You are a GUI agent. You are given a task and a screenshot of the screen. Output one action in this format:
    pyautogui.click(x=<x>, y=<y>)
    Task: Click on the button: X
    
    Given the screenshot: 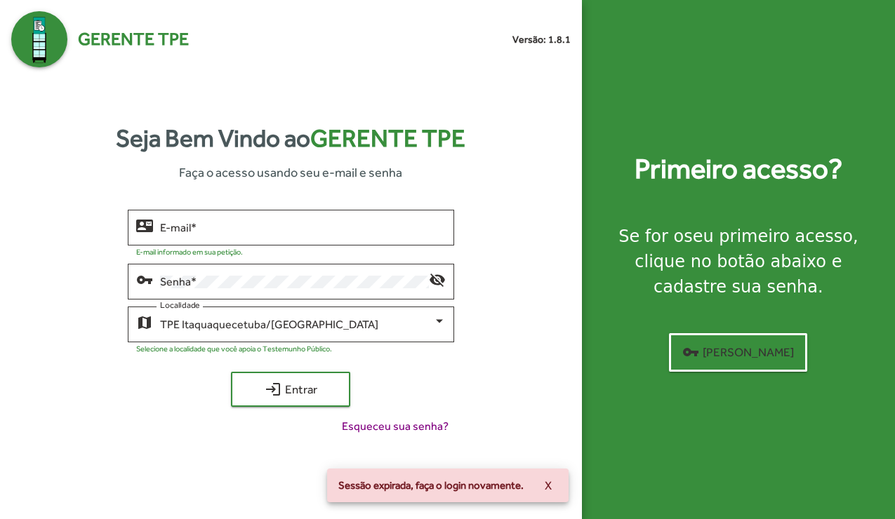 What is the action you would take?
    pyautogui.click(x=548, y=486)
    